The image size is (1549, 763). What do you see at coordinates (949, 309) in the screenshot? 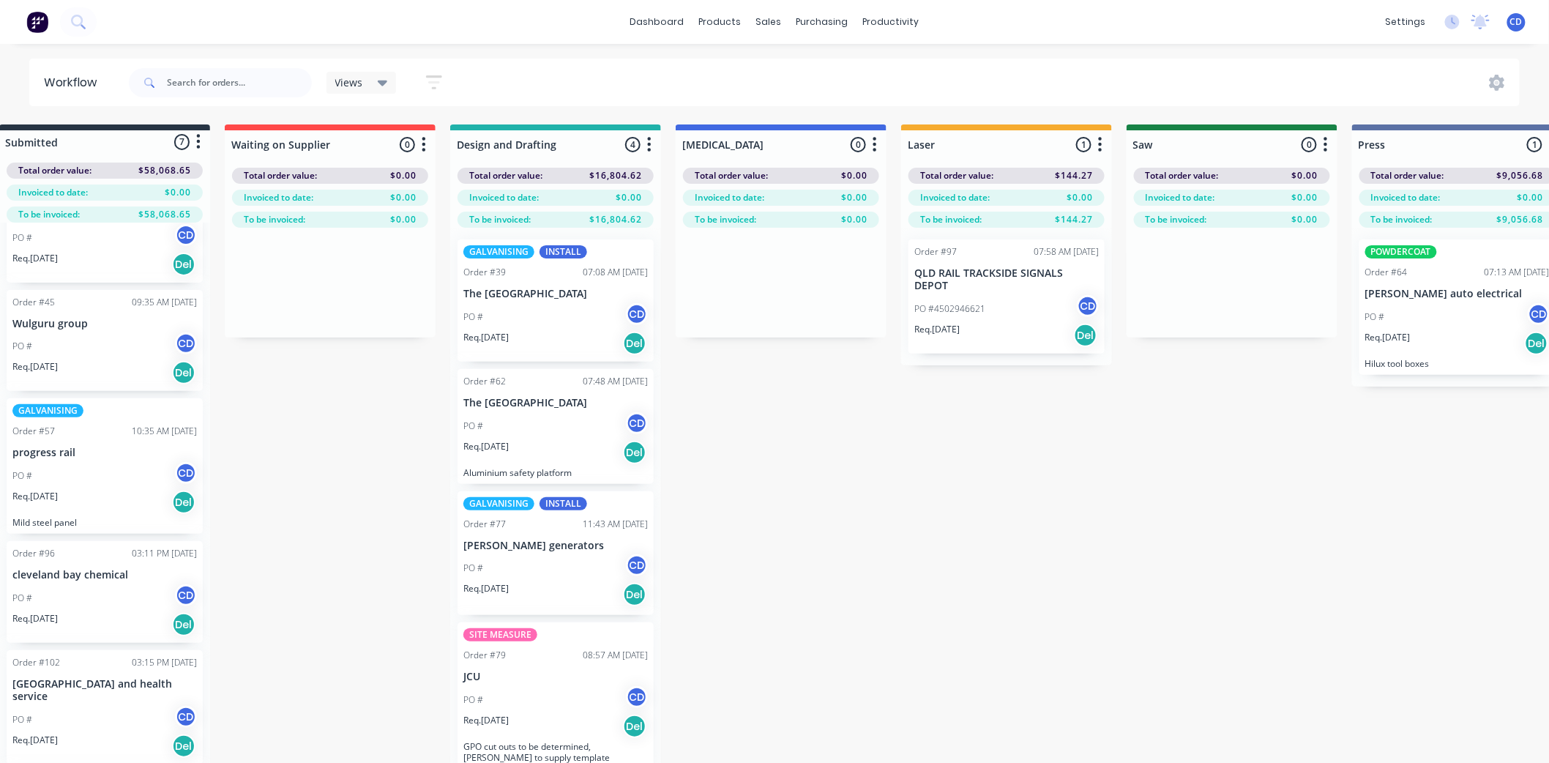
I see `p: PO #4502946621` at bounding box center [949, 309].